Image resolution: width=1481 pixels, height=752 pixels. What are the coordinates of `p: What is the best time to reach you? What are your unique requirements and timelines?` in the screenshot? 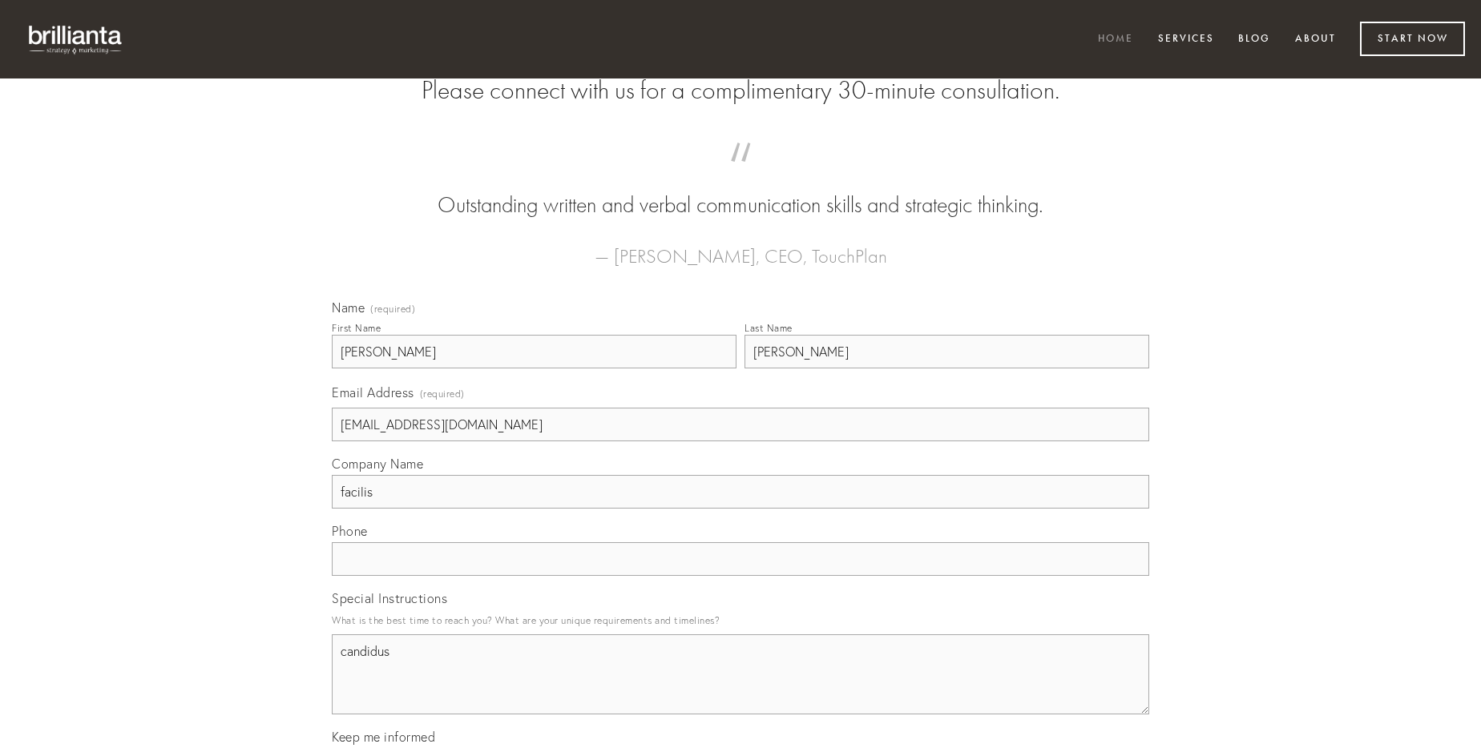 It's located at (740, 620).